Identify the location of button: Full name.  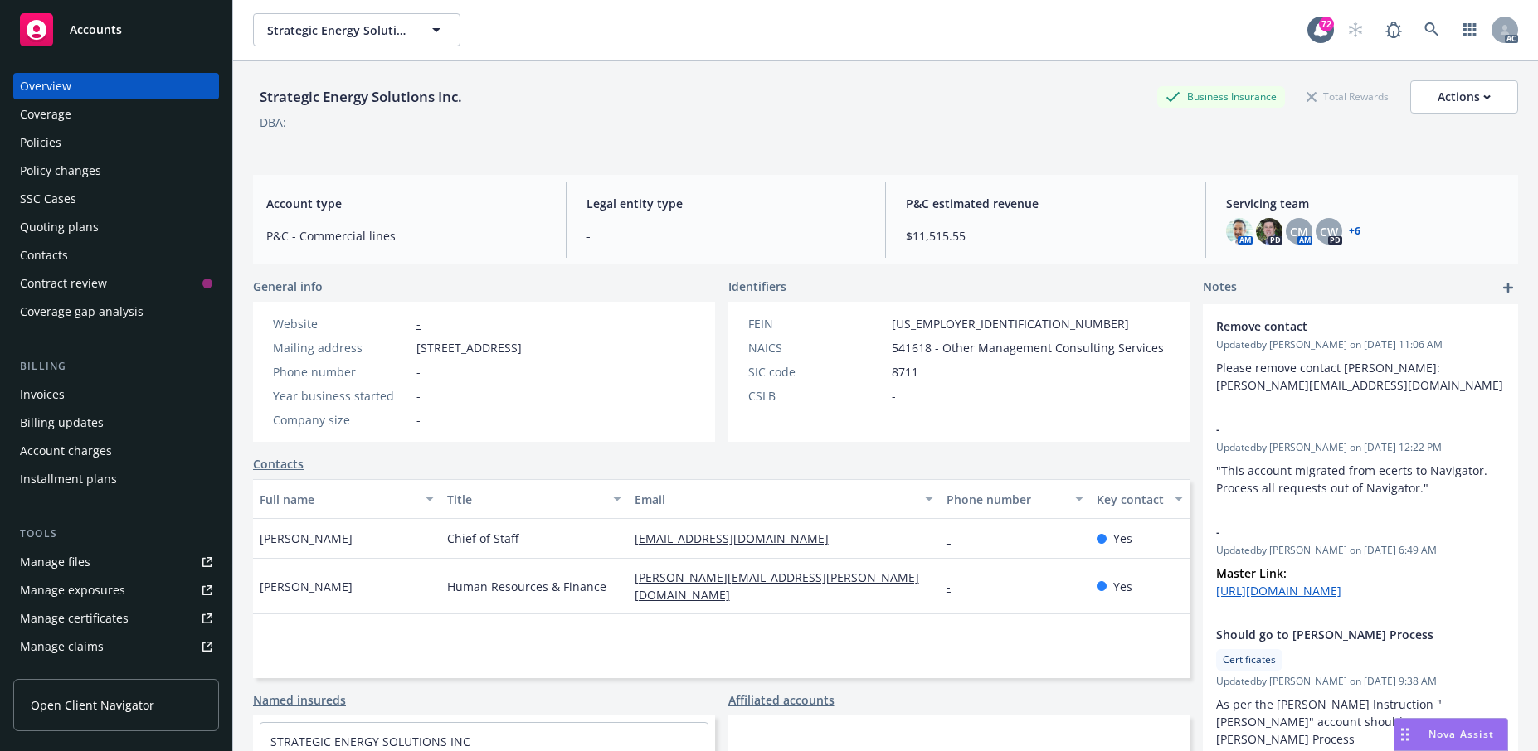
(347, 499).